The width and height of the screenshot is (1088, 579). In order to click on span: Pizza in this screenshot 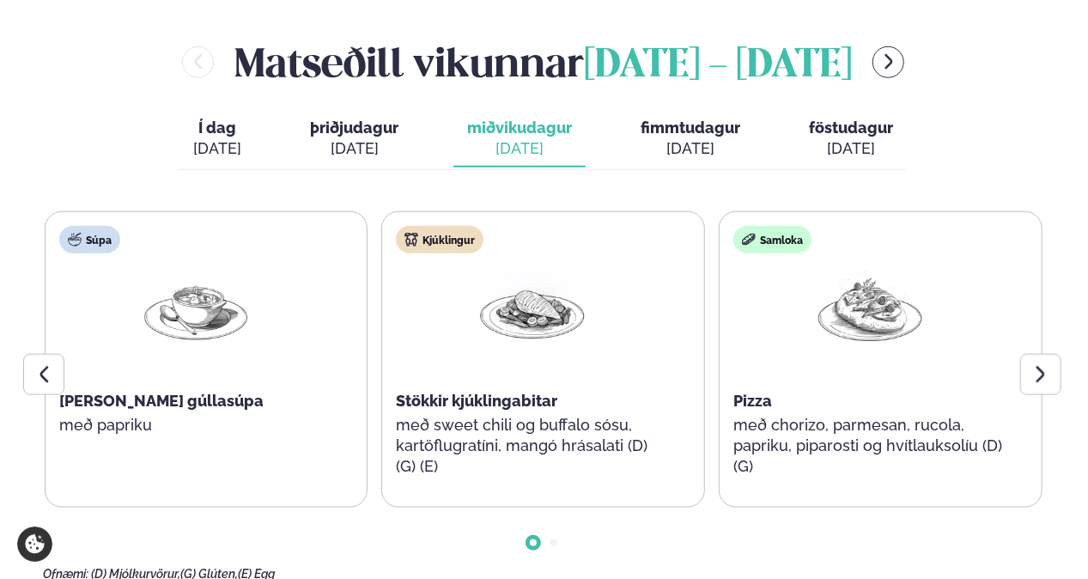, I will do `click(752, 400)`.